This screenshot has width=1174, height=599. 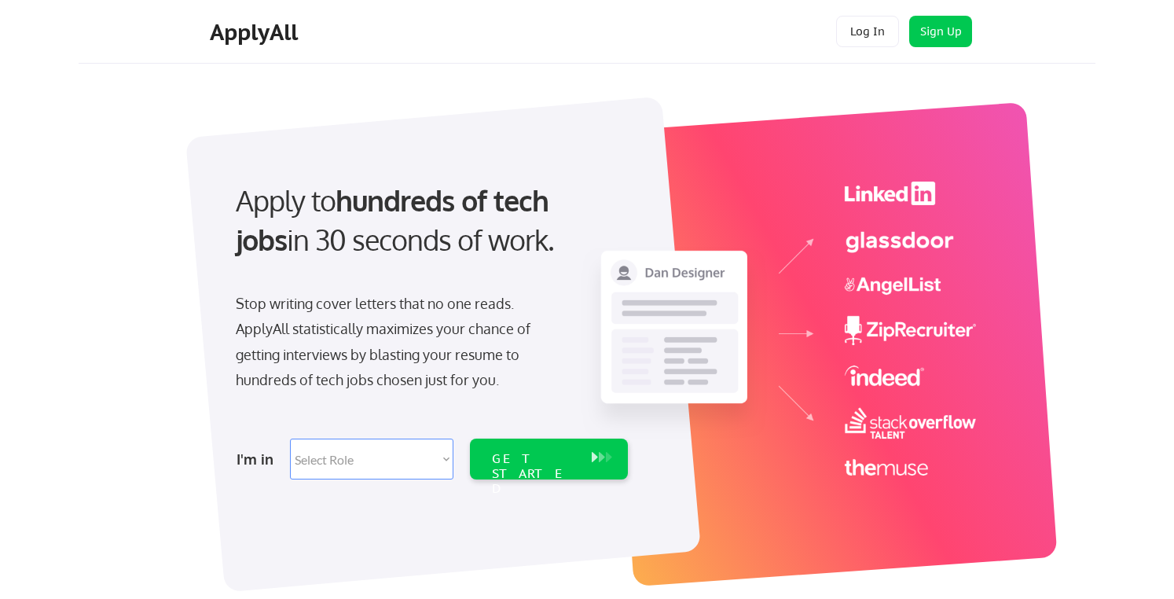 What do you see at coordinates (259, 459) in the screenshot?
I see `div: I'm in` at bounding box center [259, 459].